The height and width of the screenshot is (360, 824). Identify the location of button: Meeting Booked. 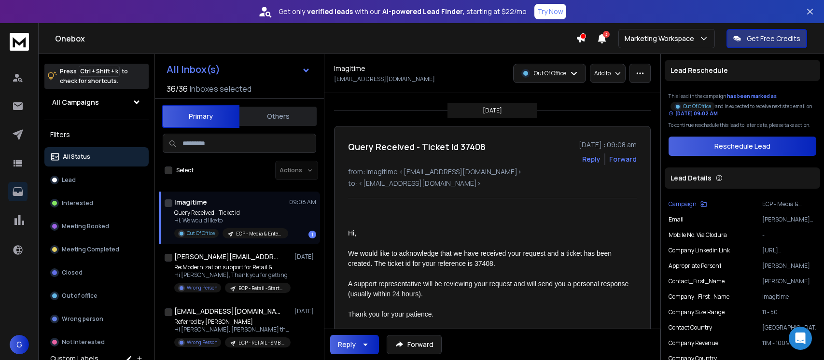
(97, 226).